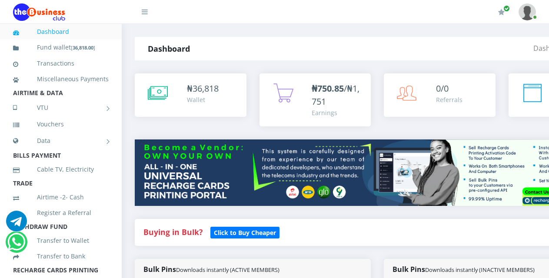  What do you see at coordinates (61, 79) in the screenshot?
I see `a: Miscellaneous Payments` at bounding box center [61, 79].